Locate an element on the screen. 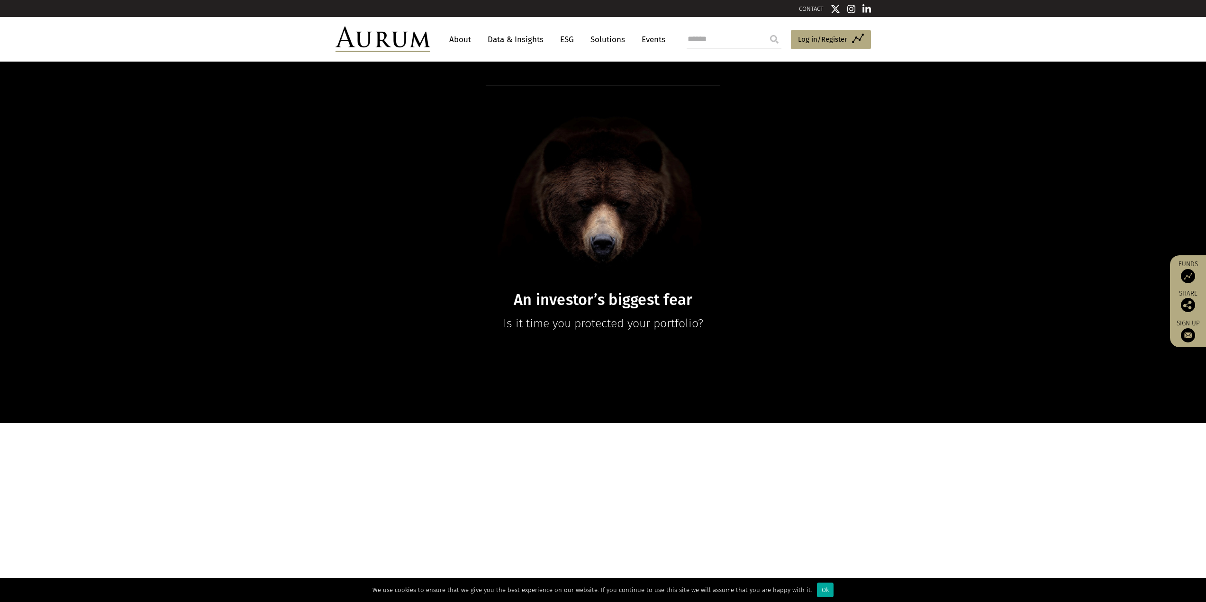 The width and height of the screenshot is (1206, 602). input: Submit is located at coordinates (774, 39).